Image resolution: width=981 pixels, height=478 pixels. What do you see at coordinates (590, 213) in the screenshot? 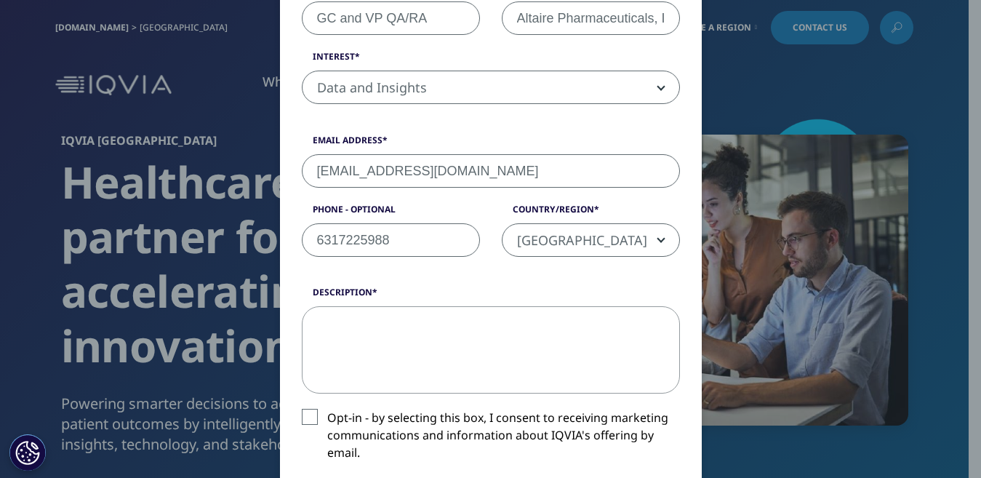
I see `label: Country/Region` at bounding box center [590, 213].